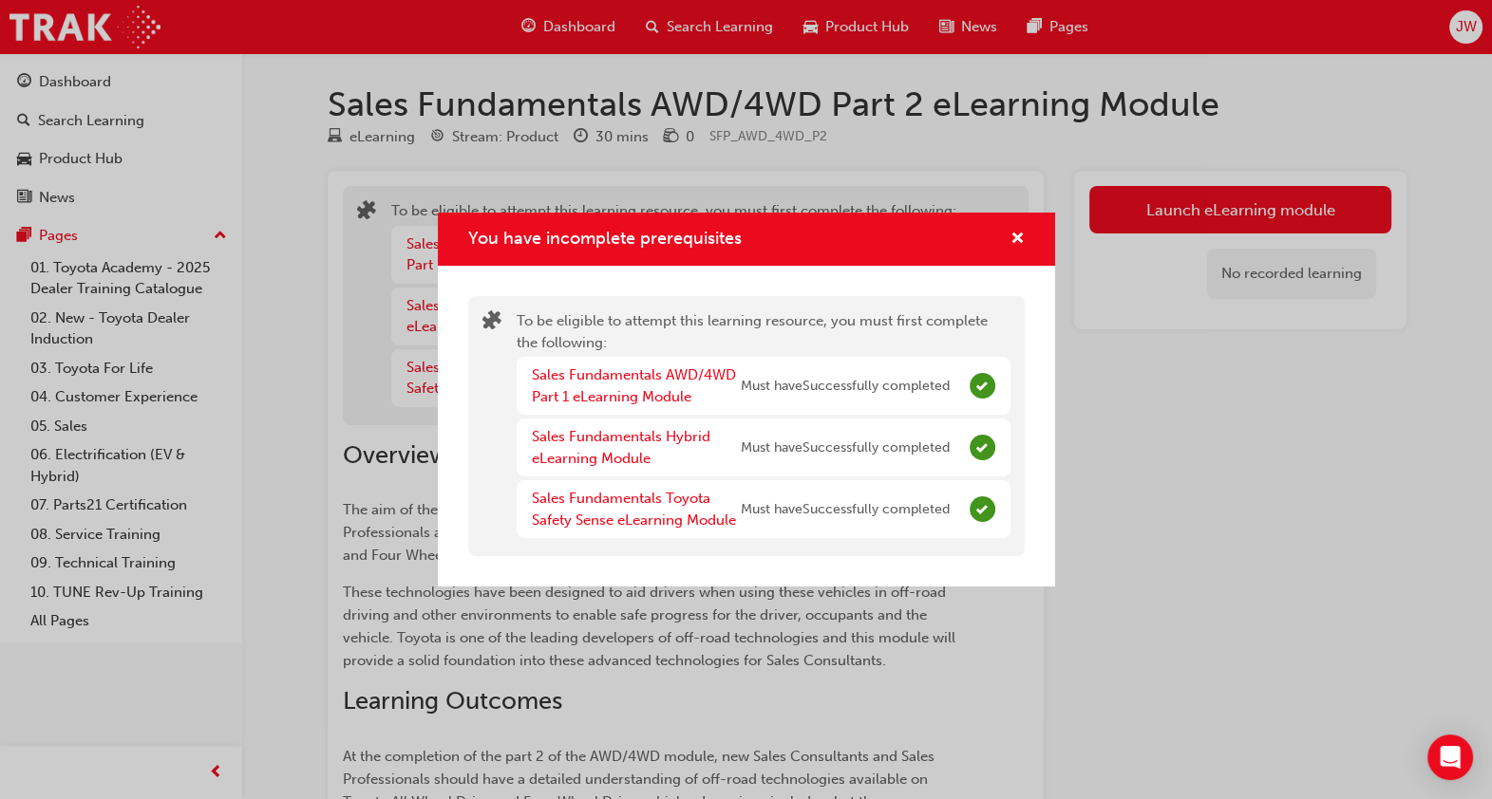 This screenshot has height=799, width=1492. What do you see at coordinates (746, 400) in the screenshot?
I see `div: You have incomplete prerequisites` at bounding box center [746, 400].